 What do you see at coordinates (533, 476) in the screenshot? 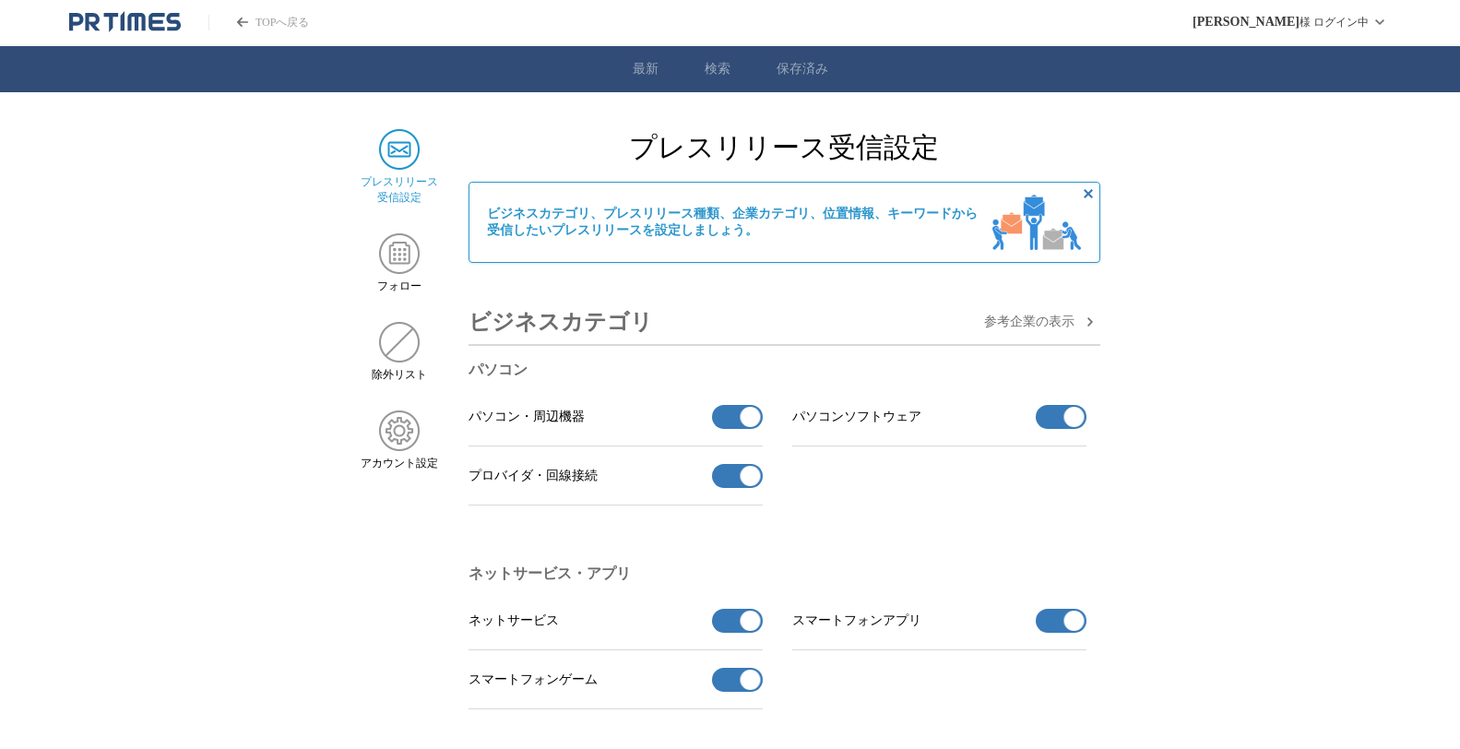
I see `span: プロバイダ・回線接続` at bounding box center [533, 476].